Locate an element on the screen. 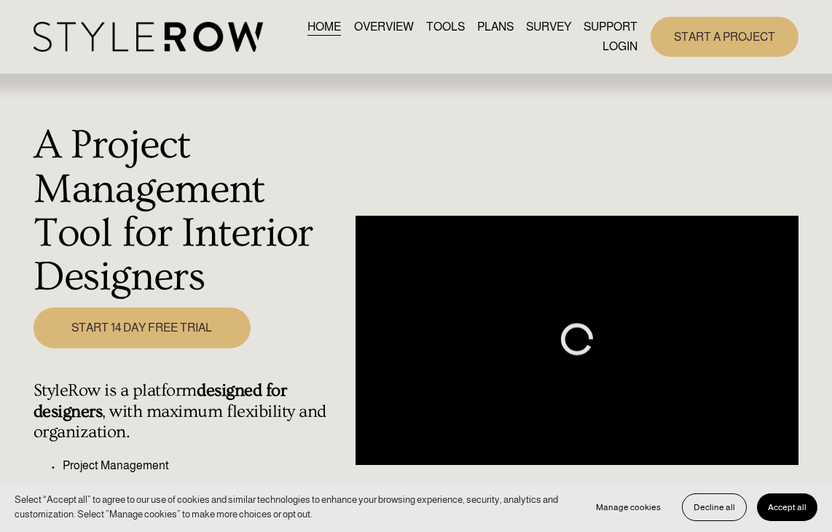 The image size is (832, 532). a: OVERVIEW is located at coordinates (384, 26).